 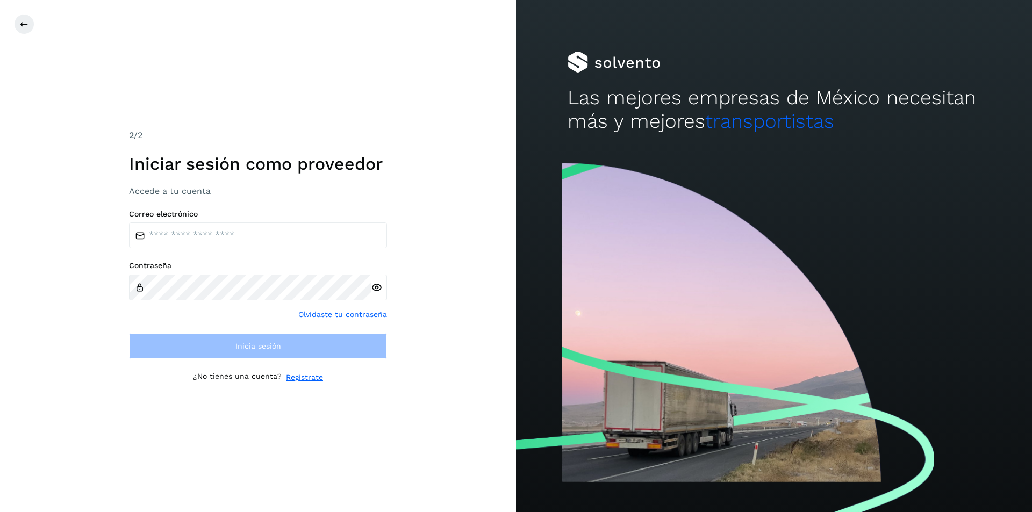 What do you see at coordinates (258, 164) in the screenshot?
I see `h1: Iniciar sesión como proveedor` at bounding box center [258, 164].